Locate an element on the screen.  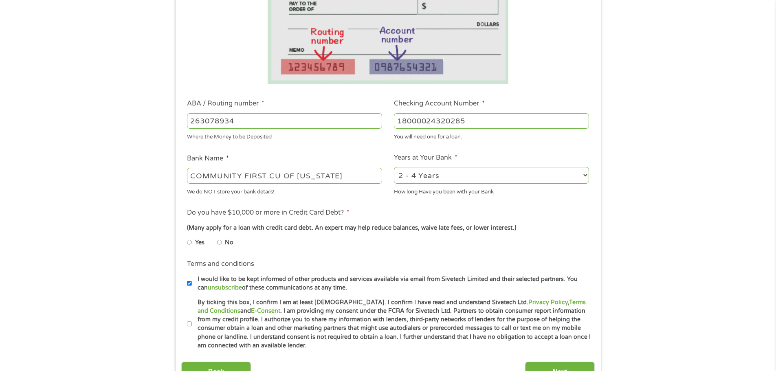
label: Checking Account Number is located at coordinates (439, 103).